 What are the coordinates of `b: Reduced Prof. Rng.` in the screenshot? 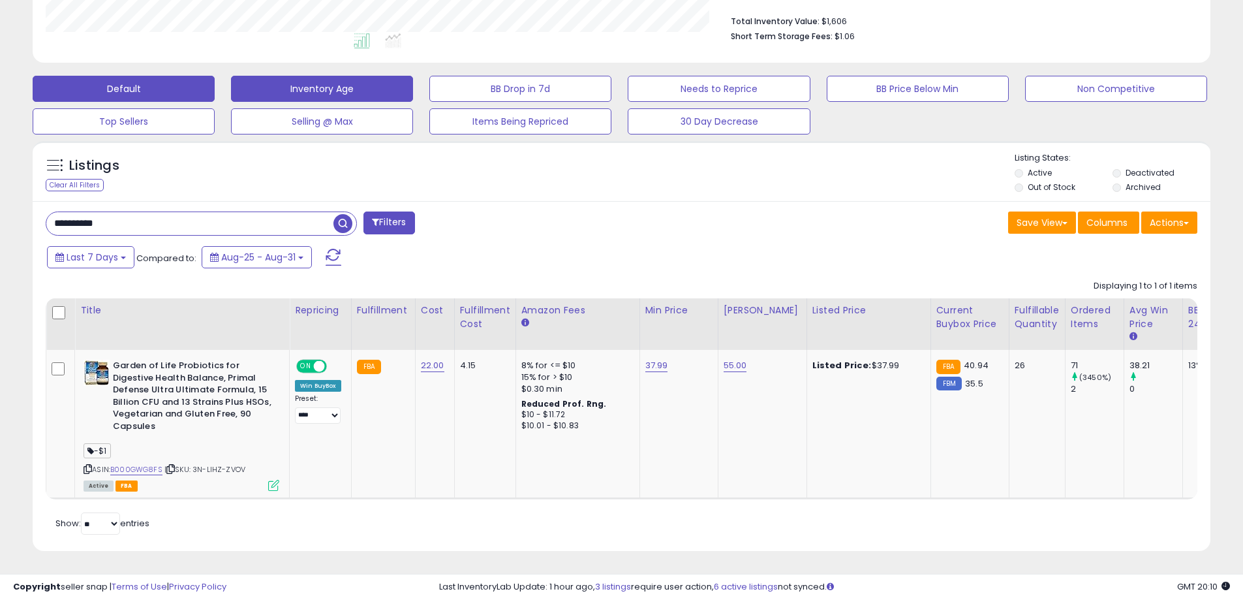 It's located at (564, 403).